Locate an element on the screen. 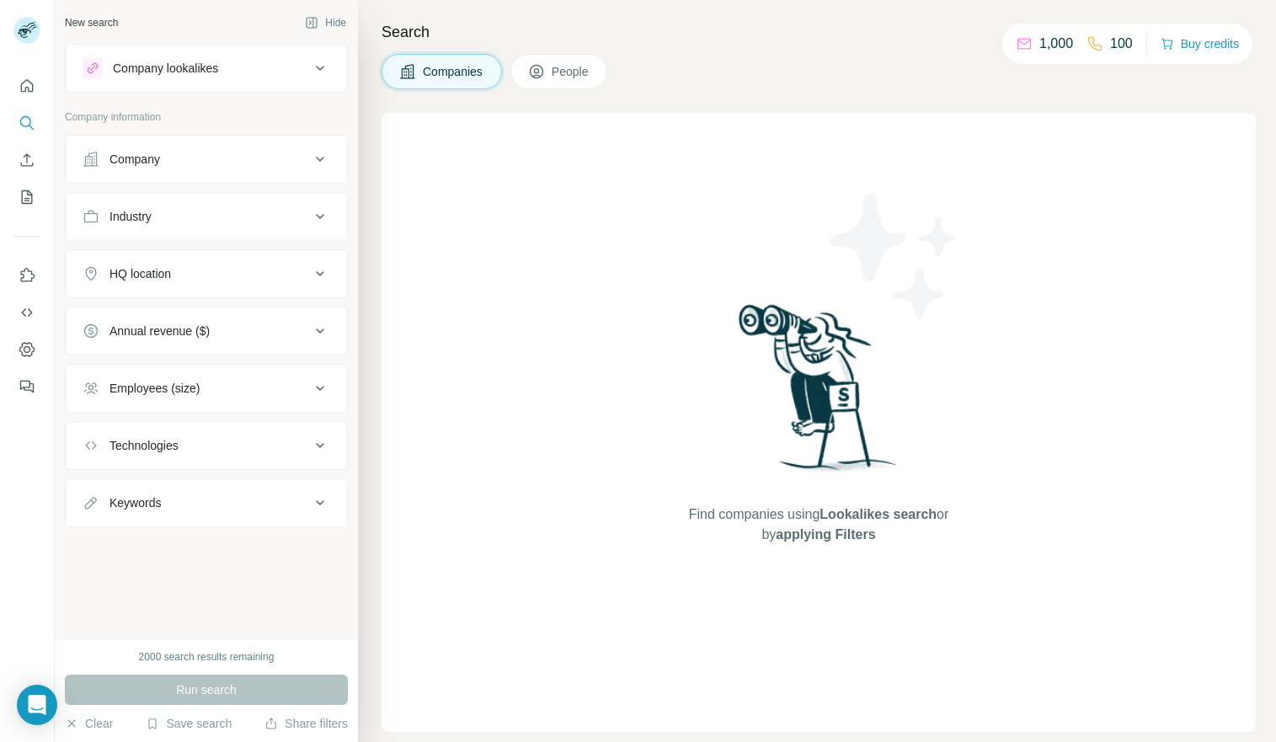 The width and height of the screenshot is (1276, 742). button: My lists is located at coordinates (27, 197).